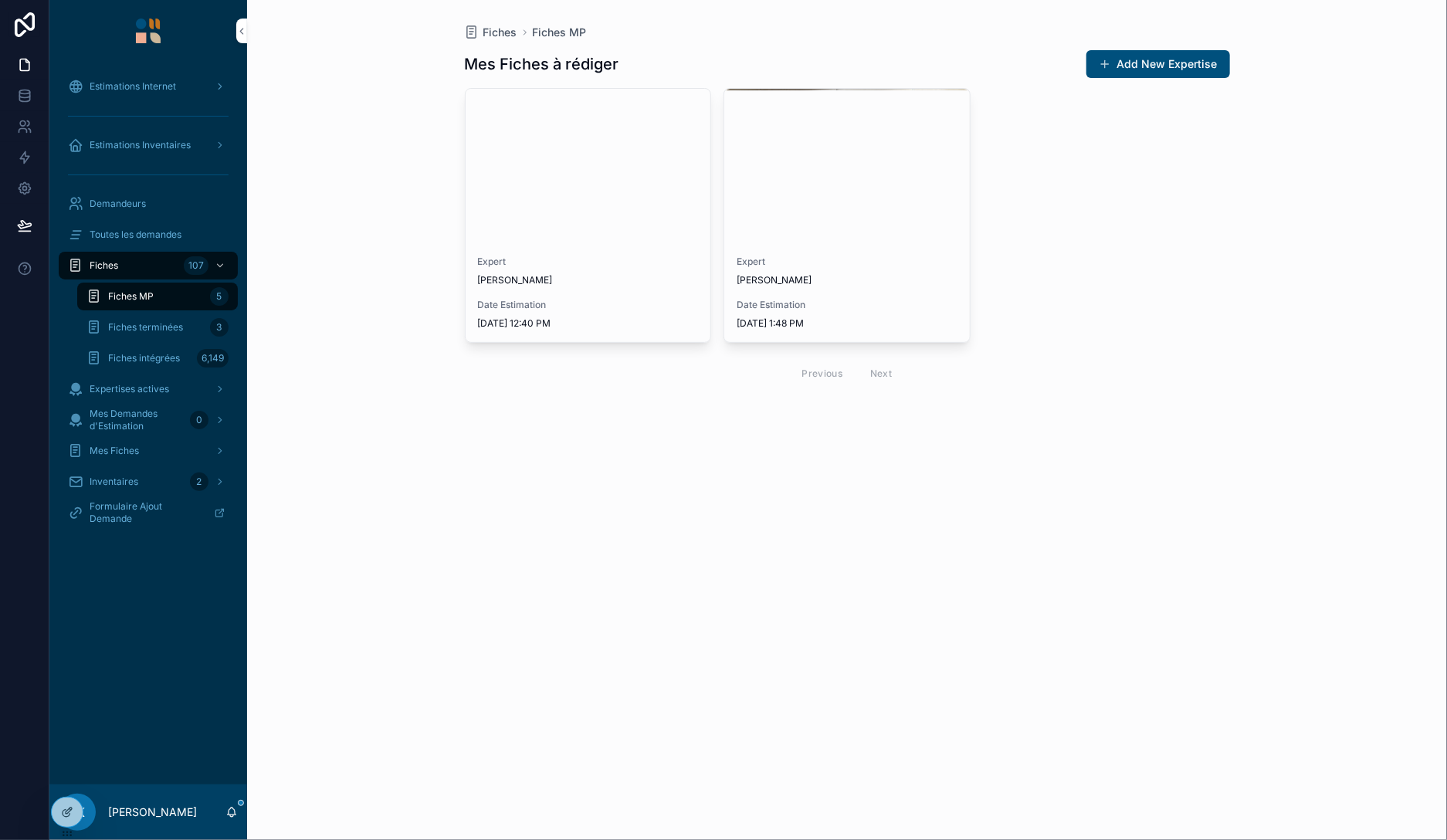  Describe the element at coordinates (148, 204) in the screenshot. I see `a: Demandeurs` at that location.